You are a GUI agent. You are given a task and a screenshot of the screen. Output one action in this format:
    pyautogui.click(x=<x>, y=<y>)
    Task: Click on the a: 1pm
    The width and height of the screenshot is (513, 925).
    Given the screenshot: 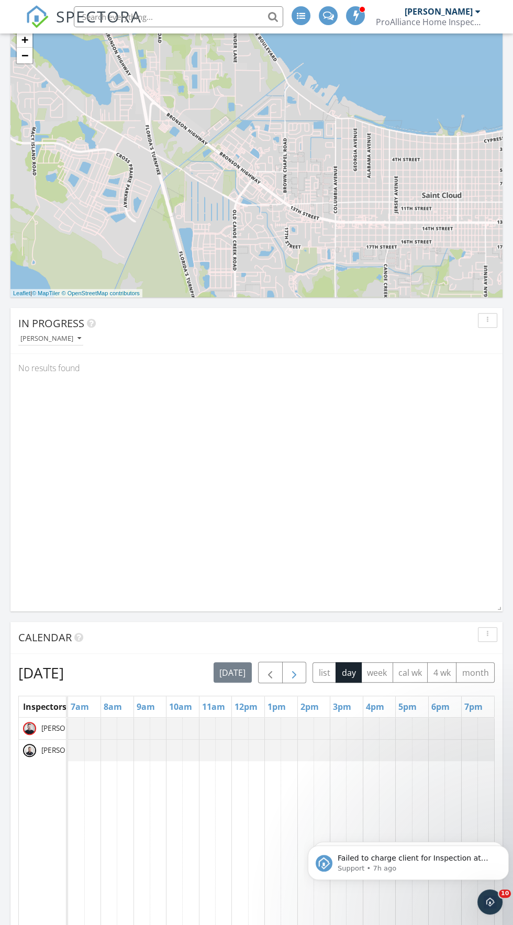 What is the action you would take?
    pyautogui.click(x=276, y=706)
    